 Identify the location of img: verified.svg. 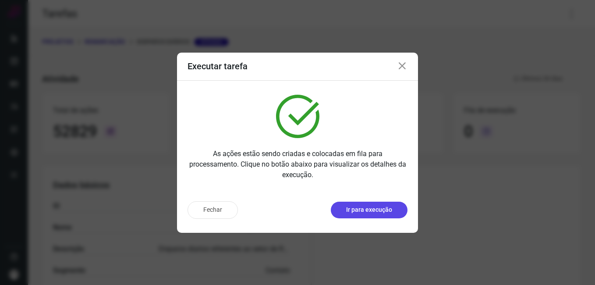
(297, 116).